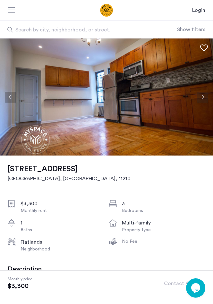 This screenshot has height=304, width=213. Describe the element at coordinates (107, 269) in the screenshot. I see `h3: Description` at that location.